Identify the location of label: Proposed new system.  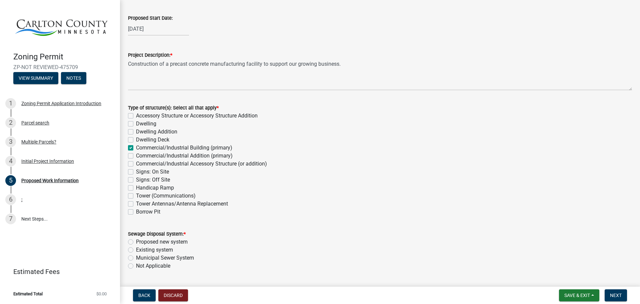
(162, 242).